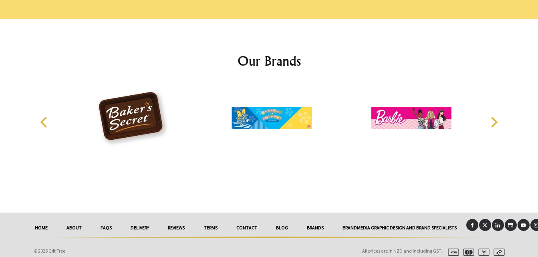  I want to click on img: Bananas in Pyjamas, so click(271, 118).